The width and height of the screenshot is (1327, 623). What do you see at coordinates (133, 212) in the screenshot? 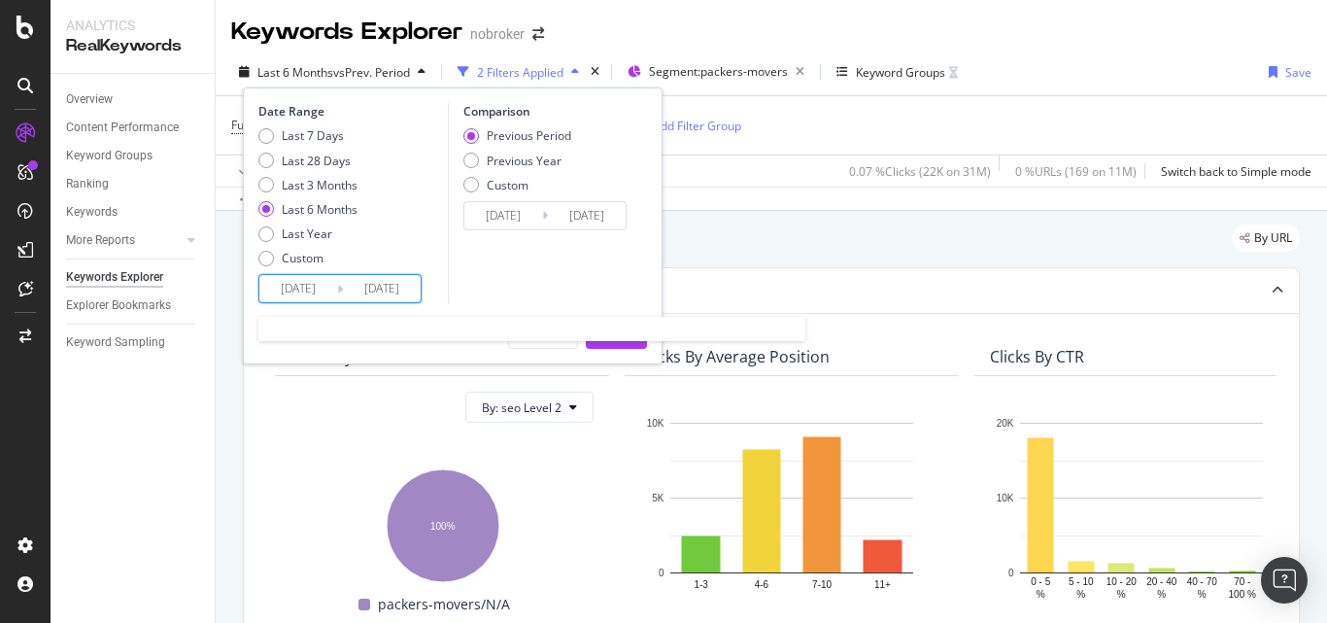
I see `a: Keywords` at bounding box center [133, 212].